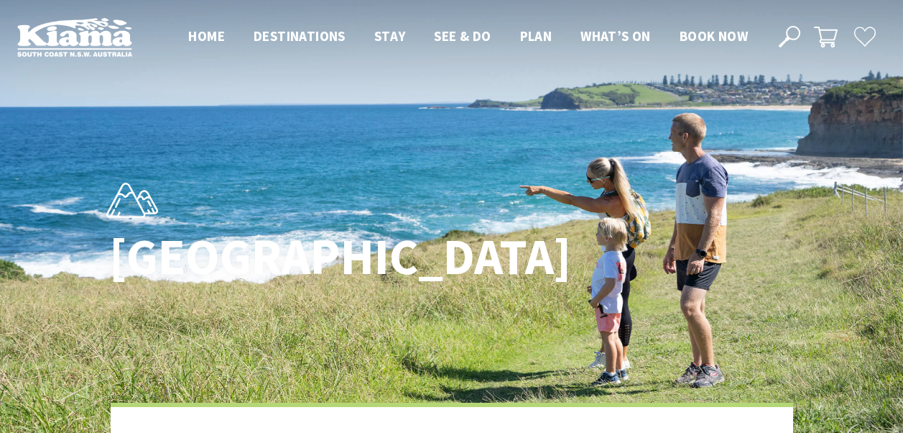 The width and height of the screenshot is (903, 433). What do you see at coordinates (468, 37) in the screenshot?
I see `nav: Main Menu` at bounding box center [468, 37].